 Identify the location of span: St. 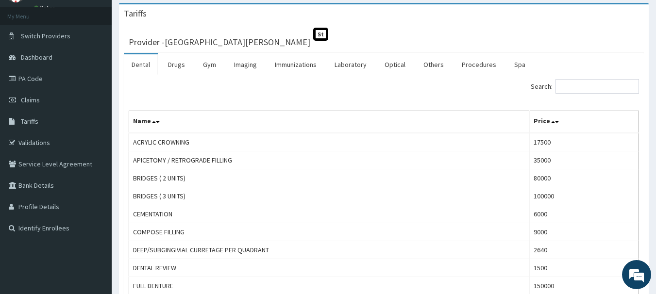
(320, 34).